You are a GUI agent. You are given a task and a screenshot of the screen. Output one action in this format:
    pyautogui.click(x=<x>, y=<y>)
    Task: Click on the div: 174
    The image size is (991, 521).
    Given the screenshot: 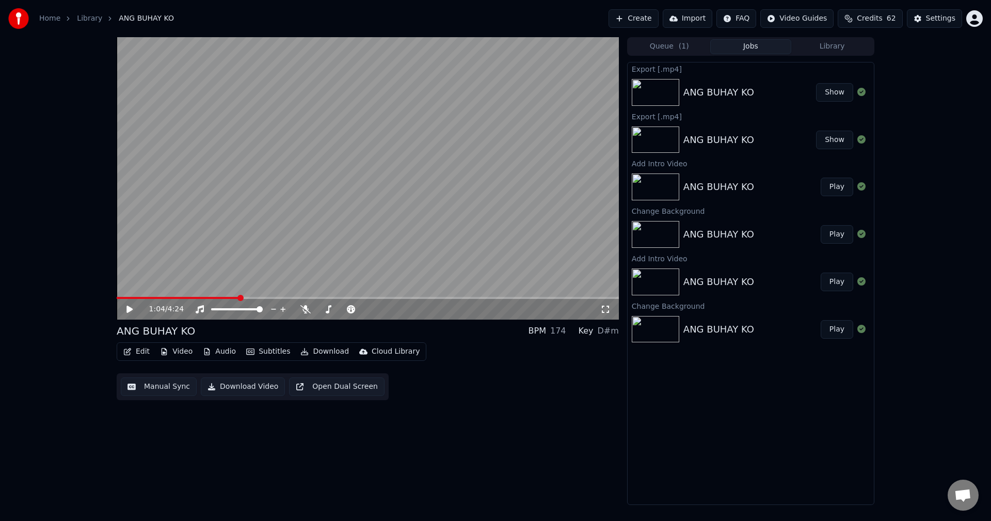 What is the action you would take?
    pyautogui.click(x=558, y=331)
    